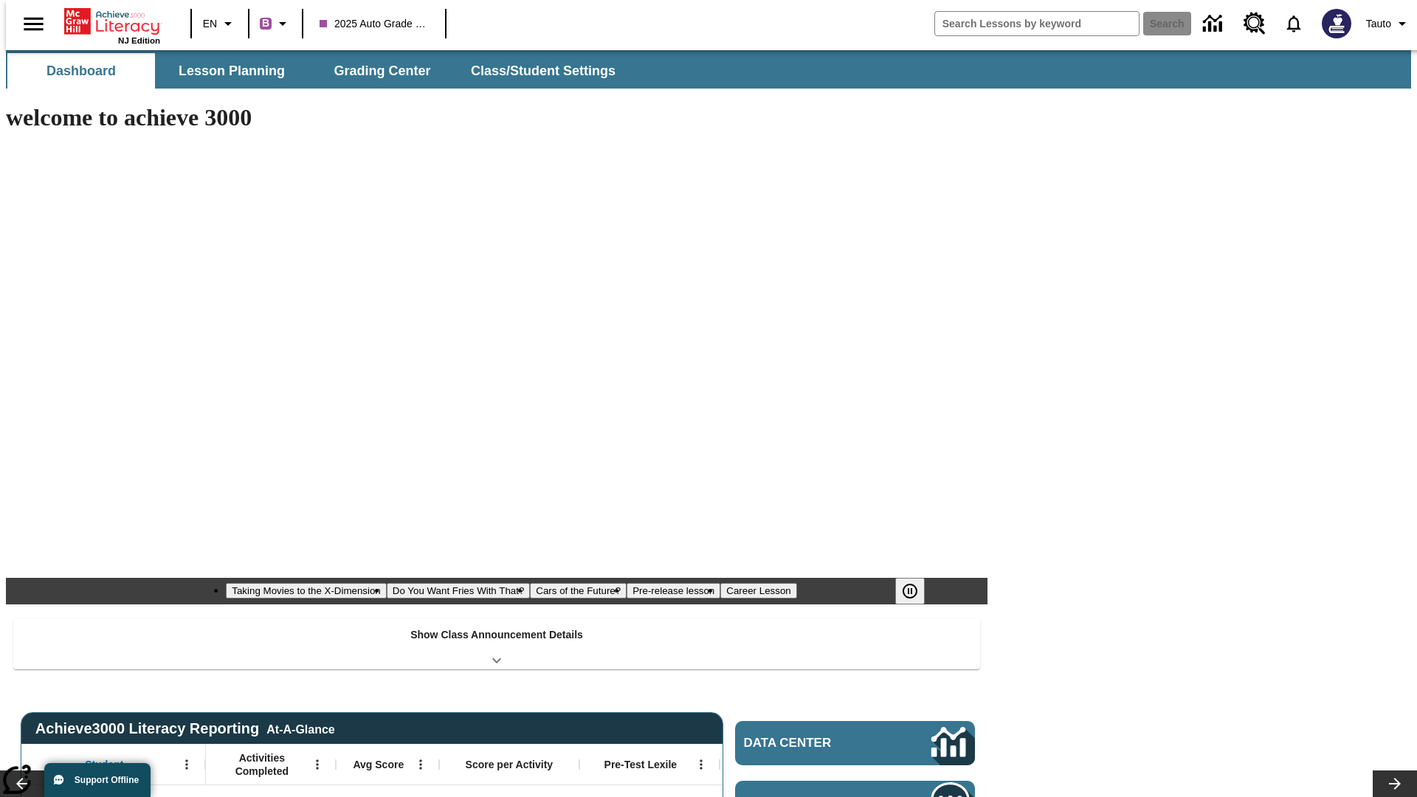 The image size is (1417, 797). What do you see at coordinates (382, 71) in the screenshot?
I see `button: Grading Center` at bounding box center [382, 71].